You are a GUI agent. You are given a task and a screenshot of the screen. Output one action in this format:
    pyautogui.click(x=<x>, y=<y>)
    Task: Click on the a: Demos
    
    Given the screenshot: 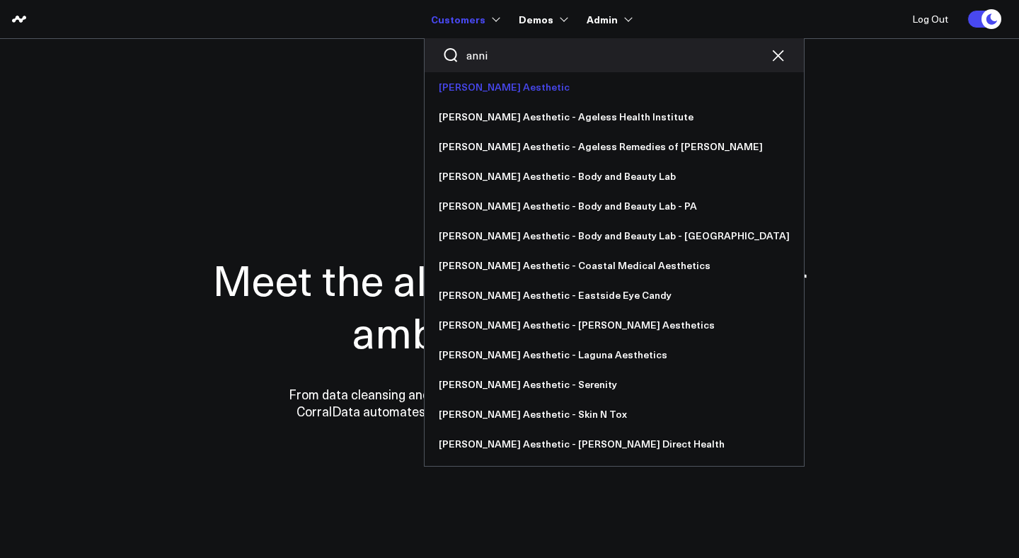 What is the action you would take?
    pyautogui.click(x=542, y=19)
    